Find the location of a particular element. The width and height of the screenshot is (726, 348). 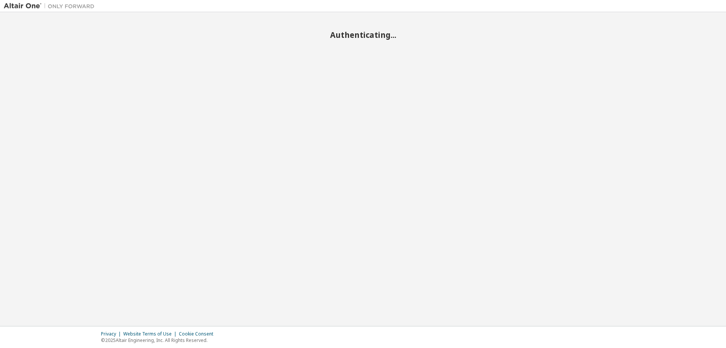

h2: Authenticating... is located at coordinates (363, 35).